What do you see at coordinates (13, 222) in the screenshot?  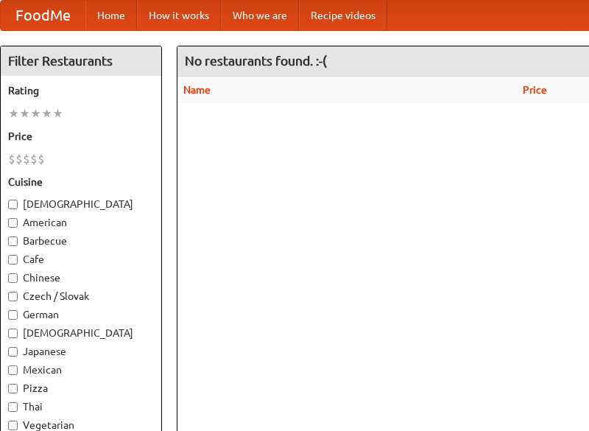 I see `input: American` at bounding box center [13, 222].